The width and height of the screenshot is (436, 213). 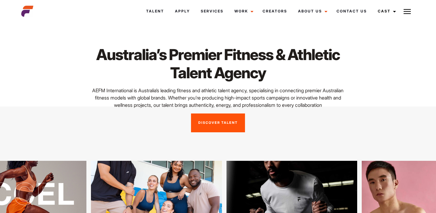 I want to click on a: Discover Talent, so click(x=218, y=123).